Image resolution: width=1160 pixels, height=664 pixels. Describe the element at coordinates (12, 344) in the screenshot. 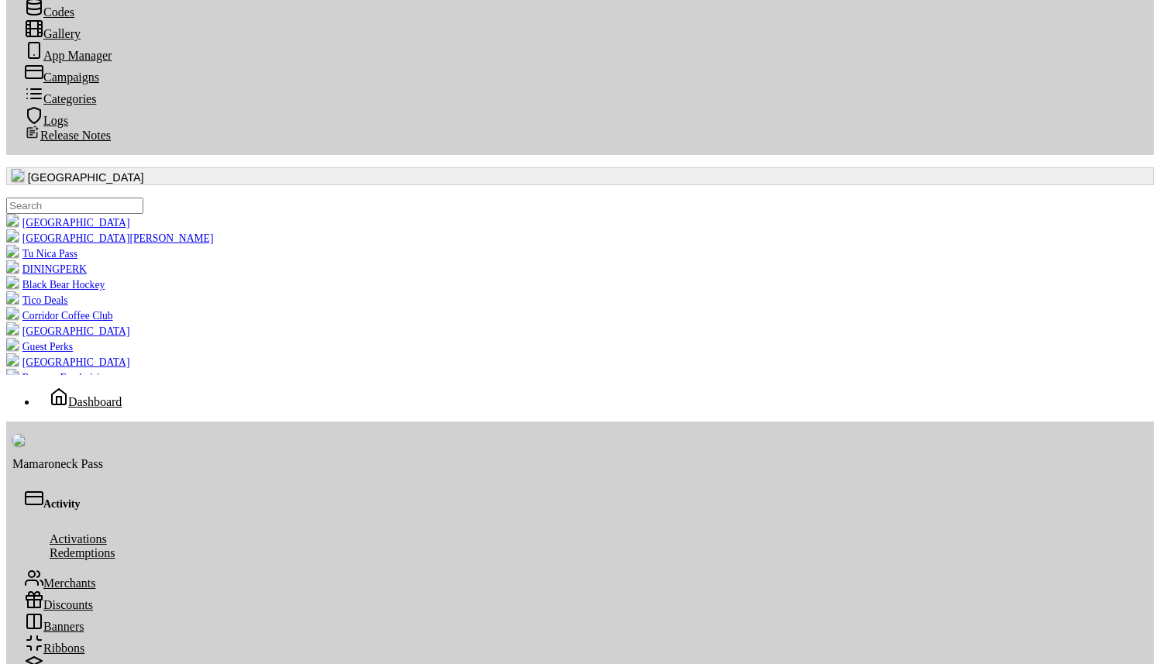

I see `img: tkJrFNJtkYdINYgDz5NKXeljSIEE1dFH4lXLzz2S.png` at that location.